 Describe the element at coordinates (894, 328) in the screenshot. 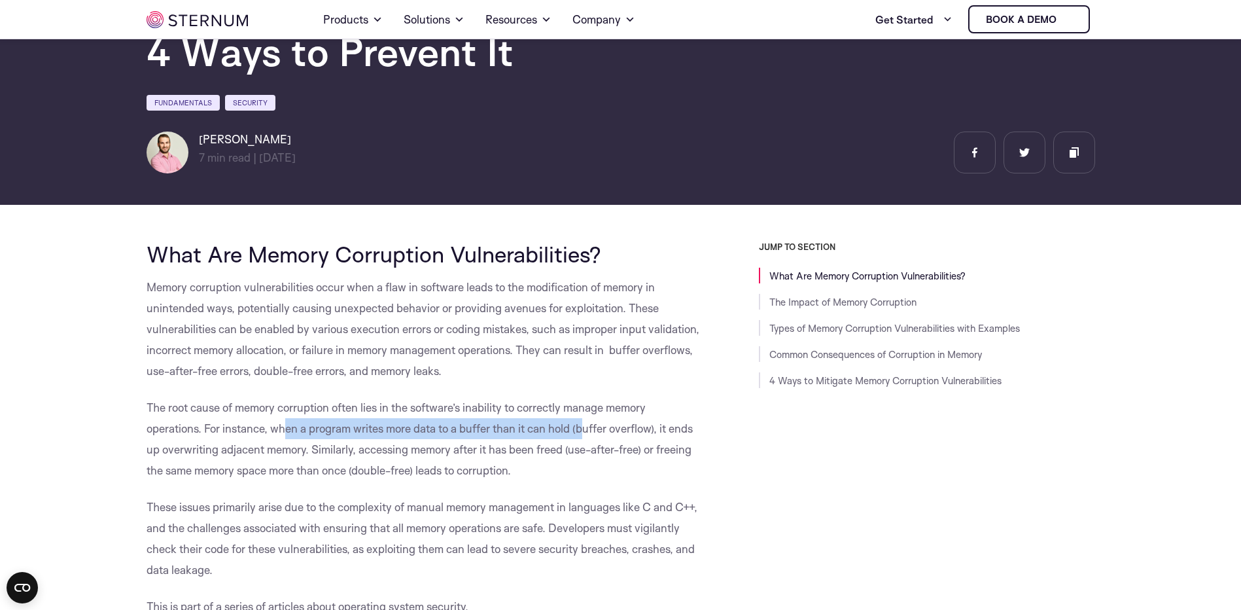

I see `a: Types of Memory Corruption Vulnerabilities with Examples` at that location.